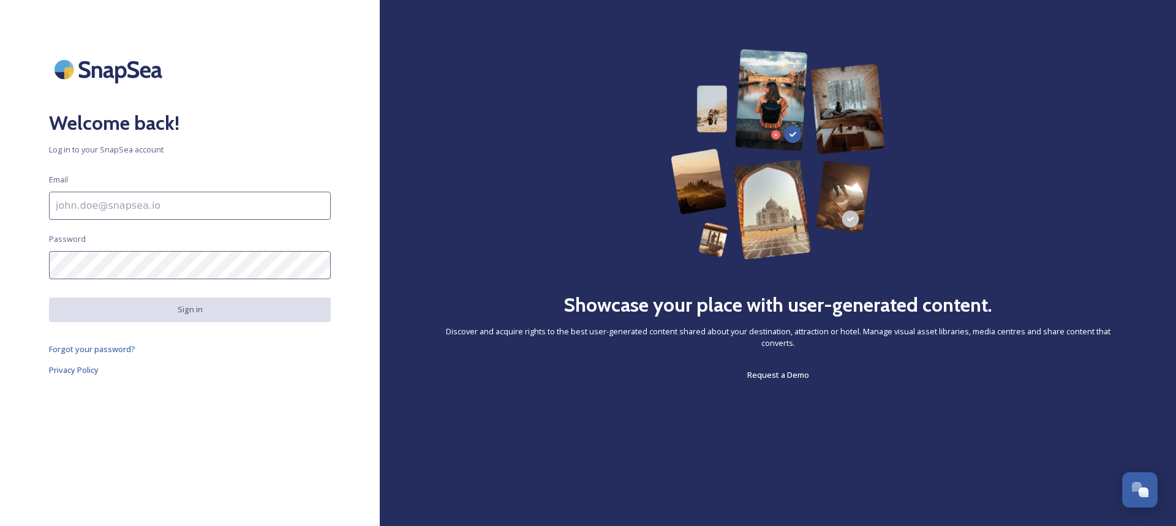 This screenshot has width=1176, height=526. Describe the element at coordinates (778, 154) in the screenshot. I see `img: 63b42ca75bacad526042e722_Group%20154-p-800.png` at that location.